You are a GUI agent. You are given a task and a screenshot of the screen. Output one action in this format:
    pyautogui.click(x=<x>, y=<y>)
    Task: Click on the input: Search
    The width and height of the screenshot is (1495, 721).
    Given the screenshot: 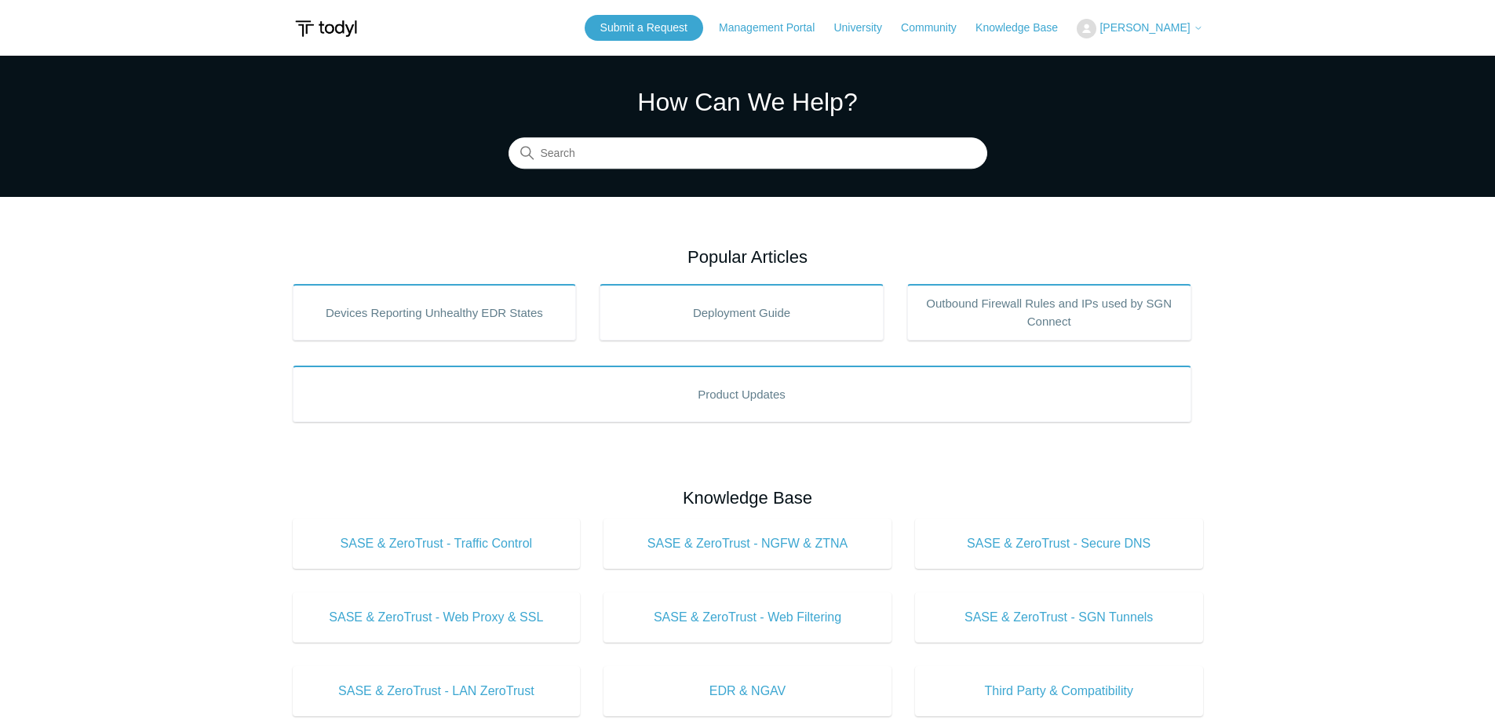 What is the action you would take?
    pyautogui.click(x=748, y=154)
    